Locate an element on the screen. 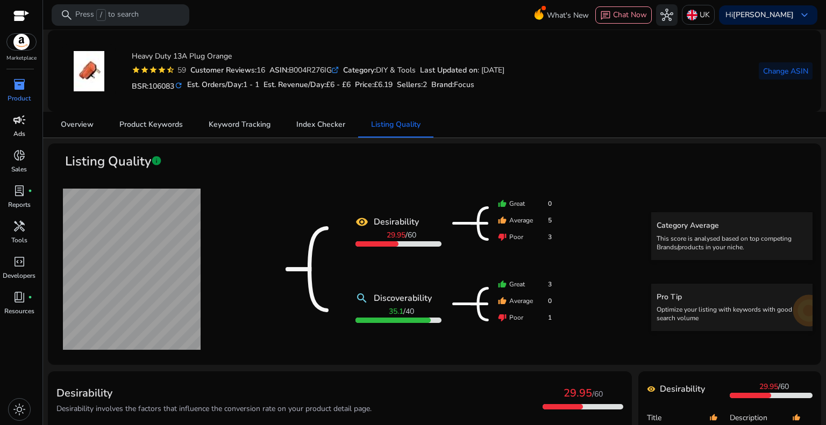 The image size is (826, 425). button: chatChat Now is located at coordinates (623, 15).